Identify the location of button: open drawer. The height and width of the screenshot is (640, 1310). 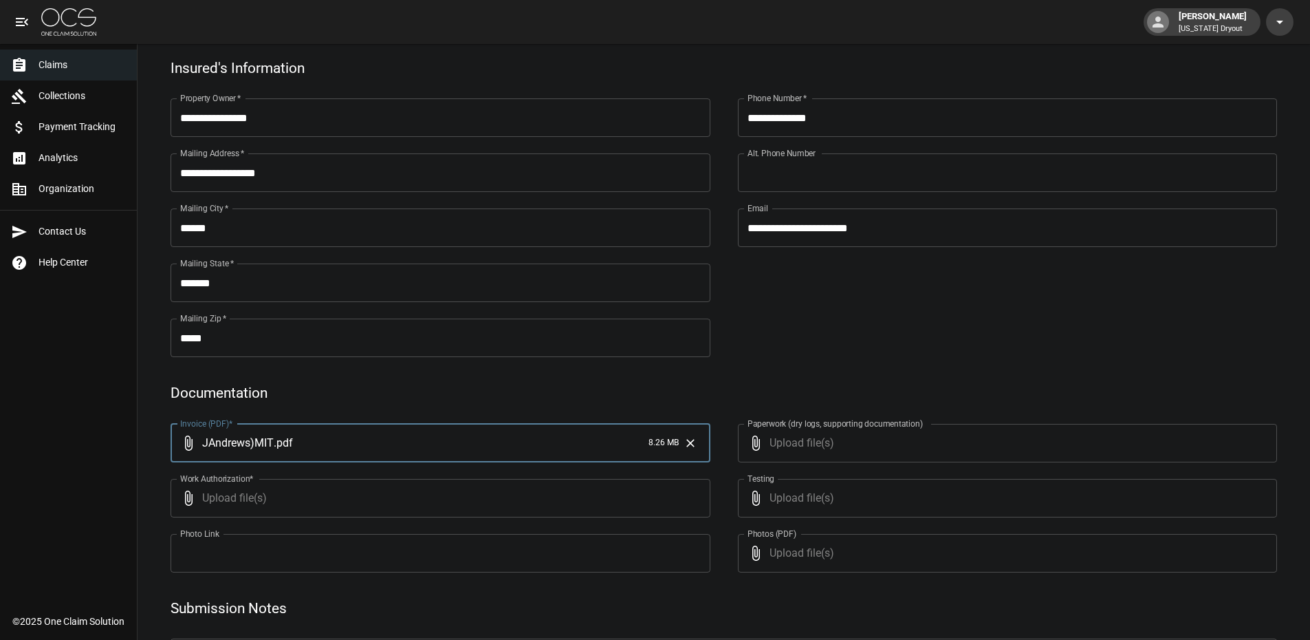
(22, 22).